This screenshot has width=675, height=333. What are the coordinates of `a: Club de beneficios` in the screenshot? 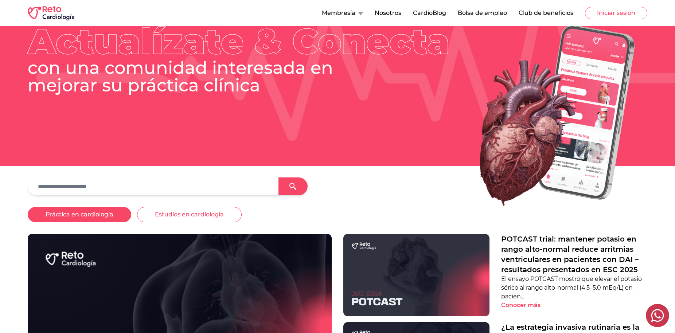 It's located at (546, 13).